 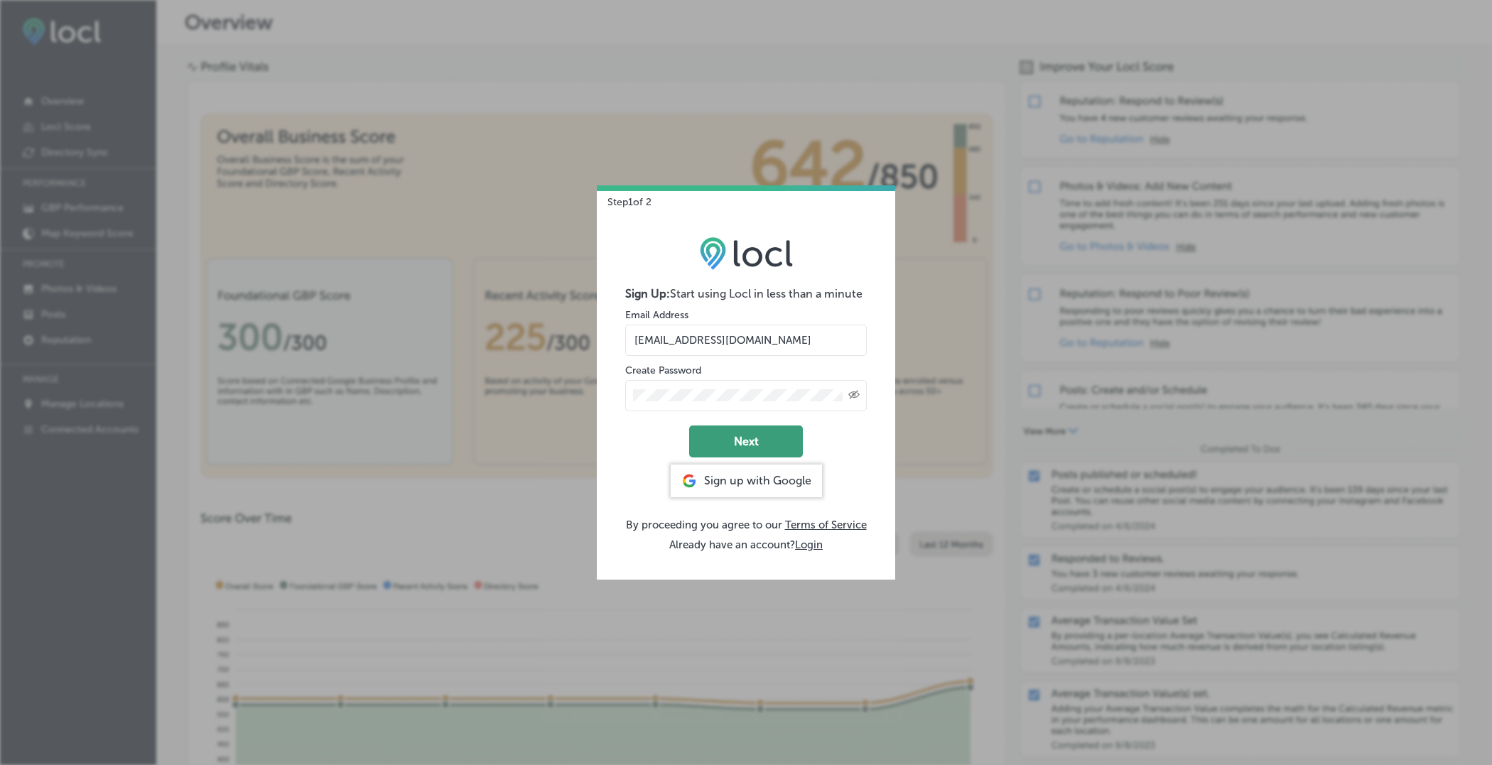 I want to click on label: Create Password, so click(x=663, y=370).